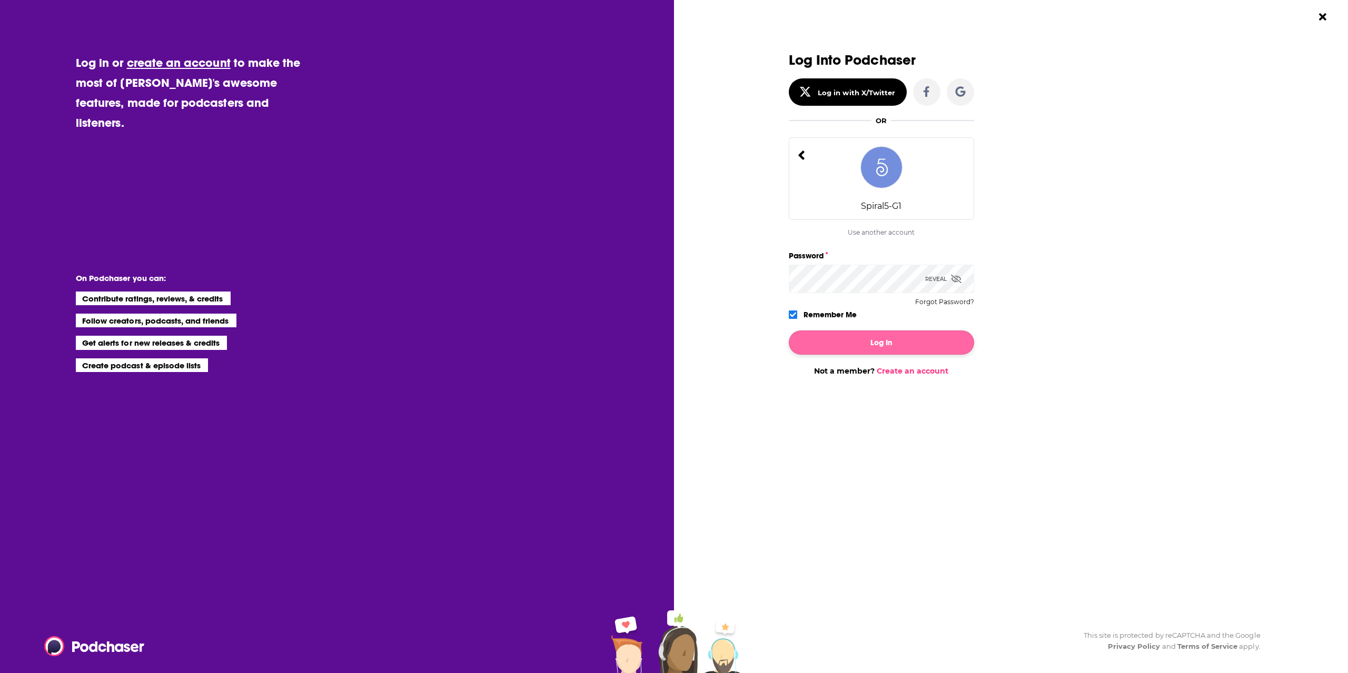  What do you see at coordinates (881, 121) in the screenshot?
I see `div: OR` at bounding box center [881, 121].